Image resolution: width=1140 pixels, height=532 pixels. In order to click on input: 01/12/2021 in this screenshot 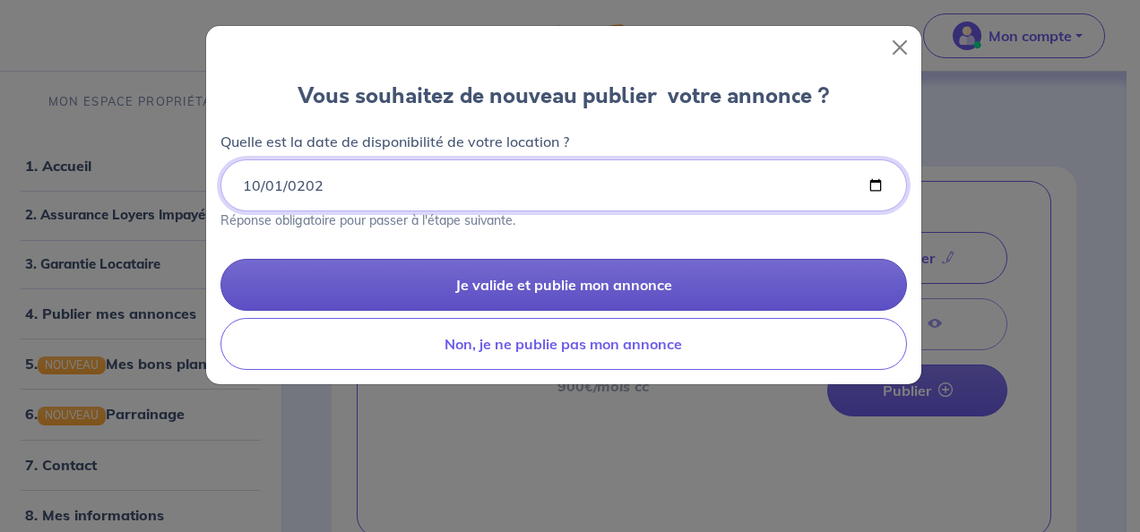, I will do `click(564, 186)`.